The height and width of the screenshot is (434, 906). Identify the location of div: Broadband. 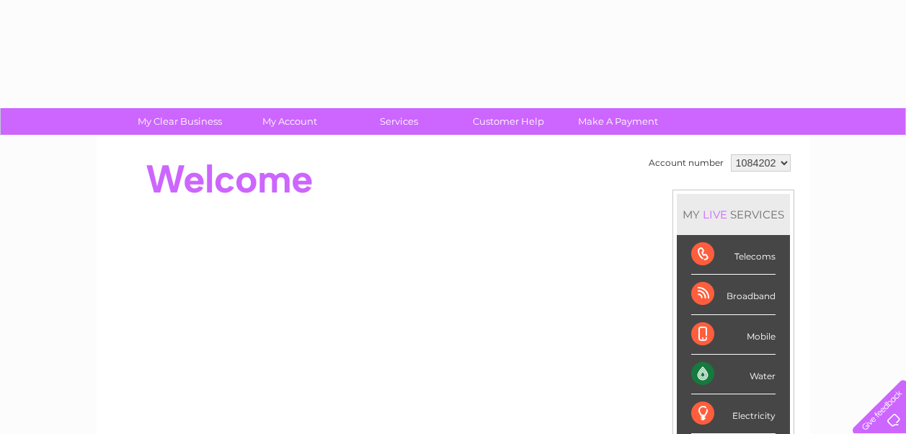
(733, 294).